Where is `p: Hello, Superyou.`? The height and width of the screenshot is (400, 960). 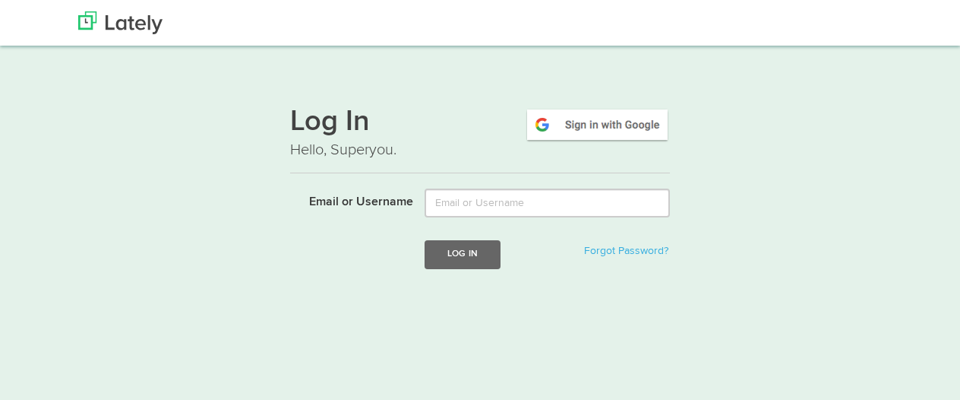
p: Hello, Superyou. is located at coordinates (480, 150).